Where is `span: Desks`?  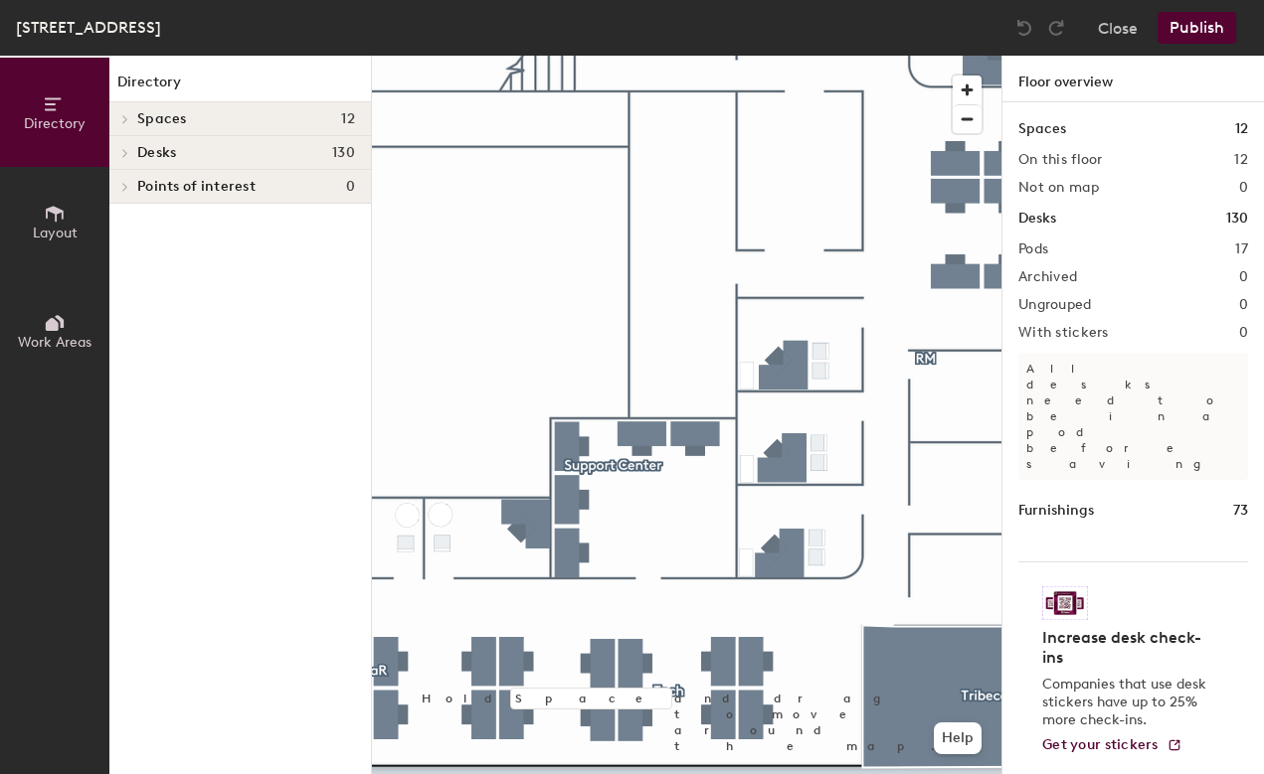 span: Desks is located at coordinates (156, 153).